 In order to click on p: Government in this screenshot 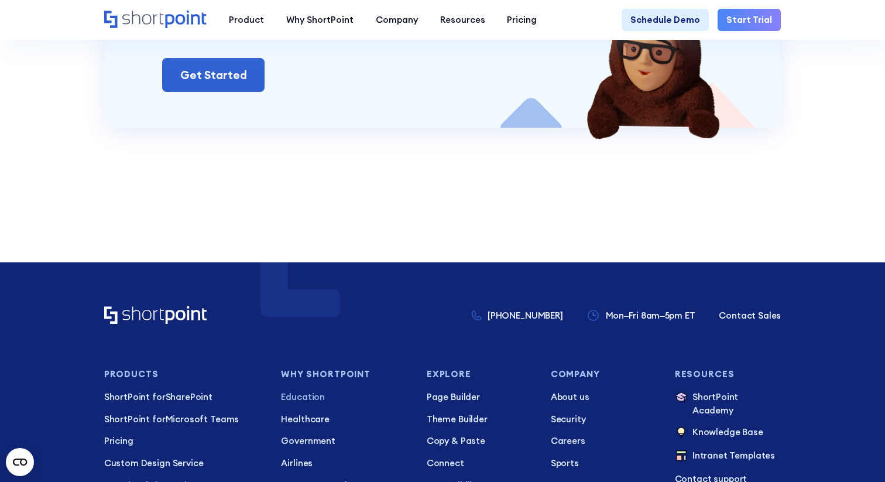, I will do `click(345, 441)`.